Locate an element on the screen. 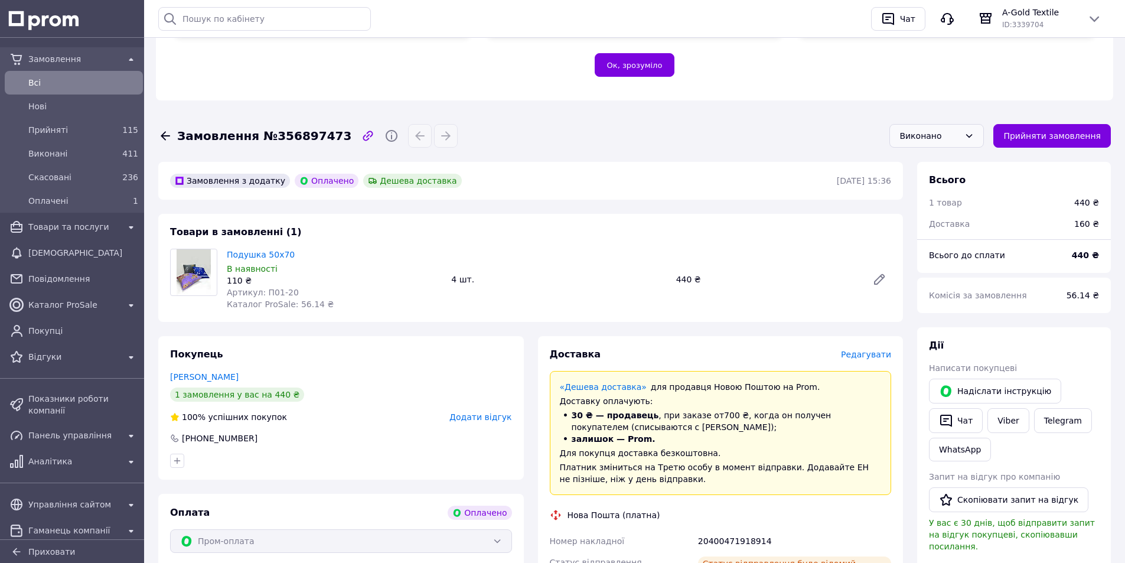 The width and height of the screenshot is (1125, 563). a: Telegram is located at coordinates (1063, 420).